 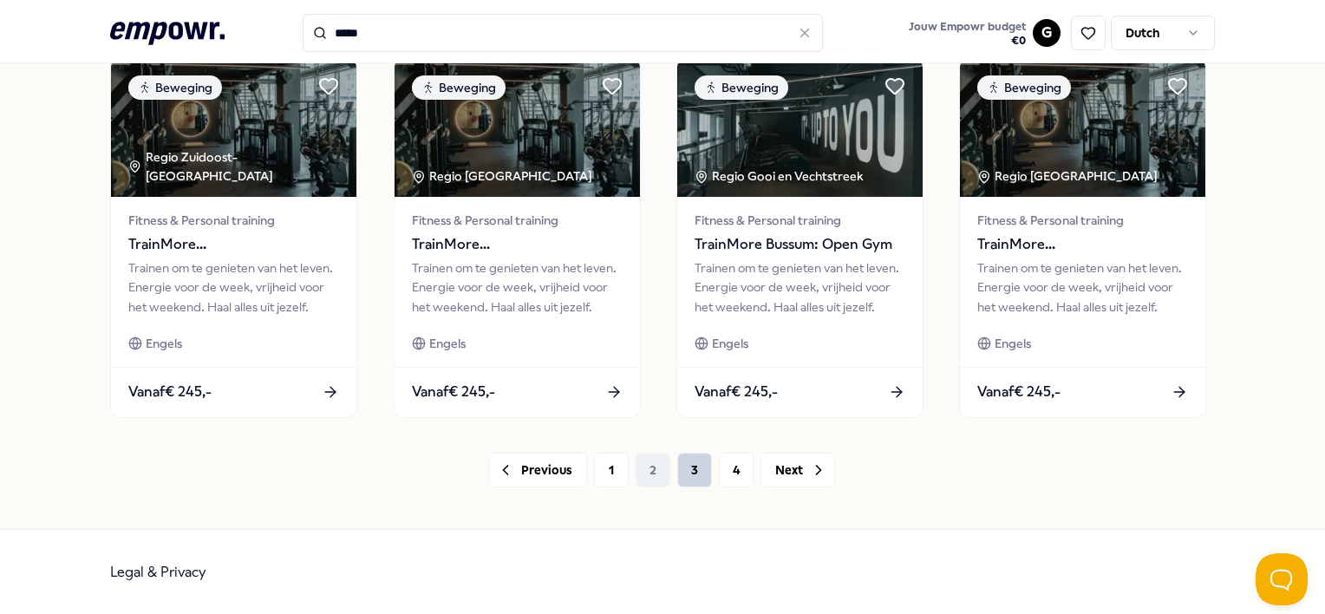 I want to click on span: Jouw Empowr budget, so click(x=967, y=27).